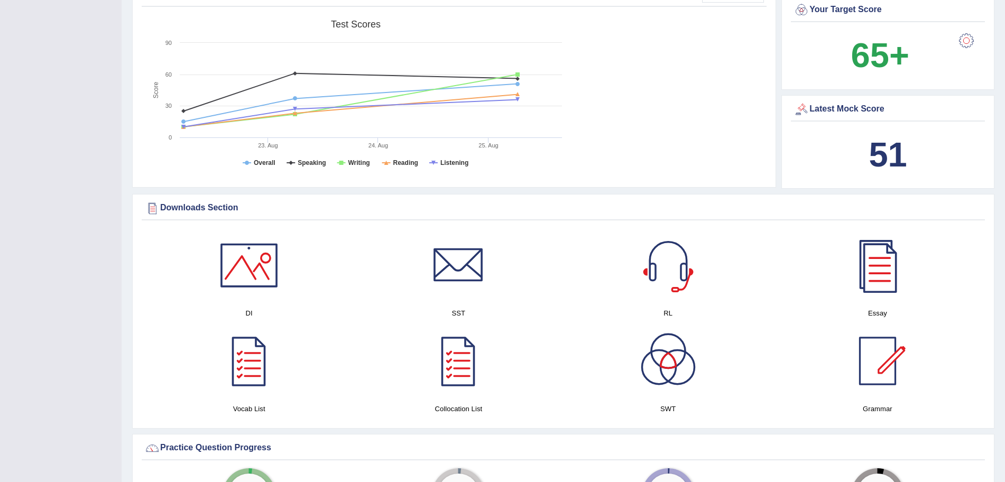 This screenshot has height=482, width=1005. Describe the element at coordinates (267, 145) in the screenshot. I see `tspan: 23. Aug` at that location.